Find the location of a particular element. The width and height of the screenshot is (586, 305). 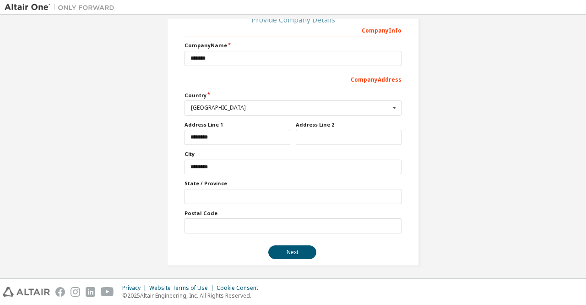

img: instagram.svg is located at coordinates (75, 291).